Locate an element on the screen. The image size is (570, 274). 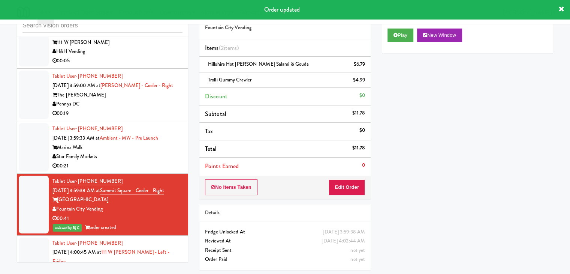
h5: Fountain City Vending is located at coordinates (285, 28).